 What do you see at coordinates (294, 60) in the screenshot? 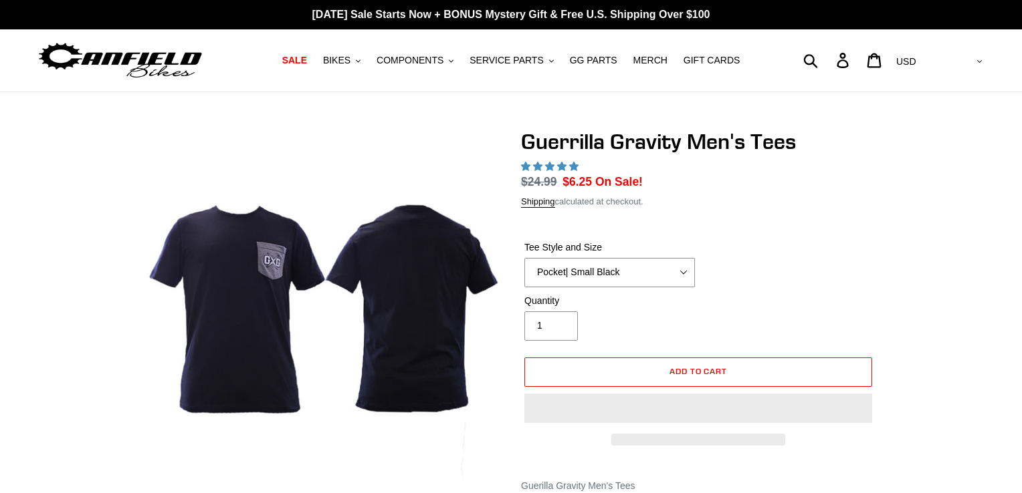
I see `a: SALE` at bounding box center [294, 60].